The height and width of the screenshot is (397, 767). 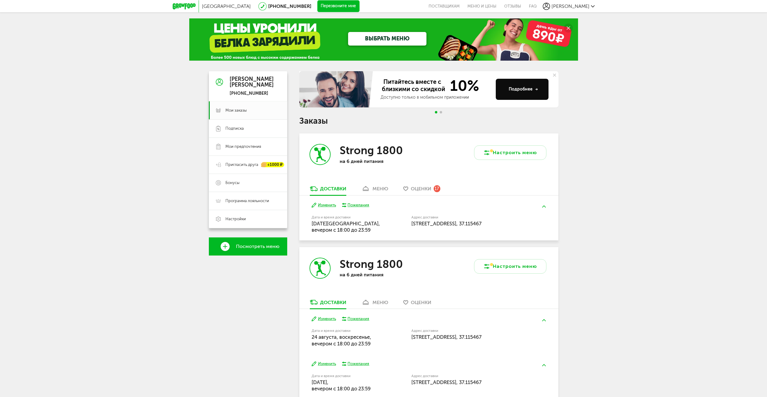 I want to click on span: Посмотреть меню, so click(x=258, y=246).